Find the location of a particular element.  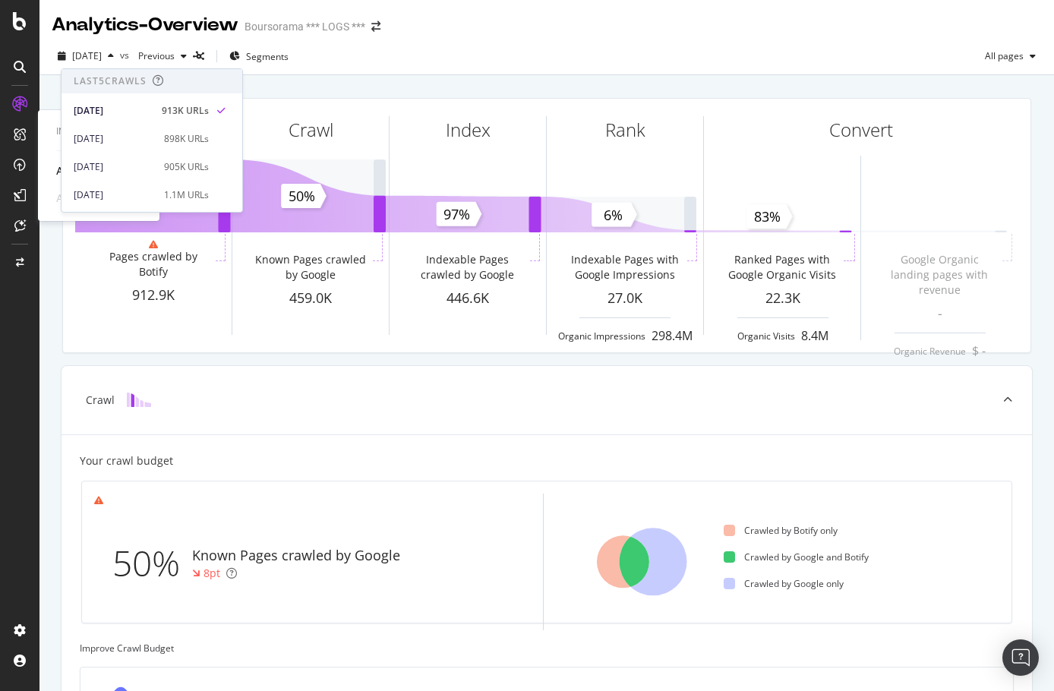

div: 898K URLs is located at coordinates (186, 139).